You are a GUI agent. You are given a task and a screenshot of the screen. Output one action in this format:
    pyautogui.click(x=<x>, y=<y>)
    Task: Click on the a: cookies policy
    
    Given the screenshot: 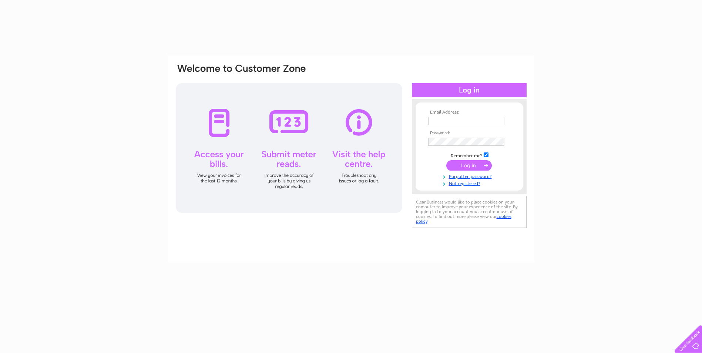 What is the action you would take?
    pyautogui.click(x=464, y=219)
    